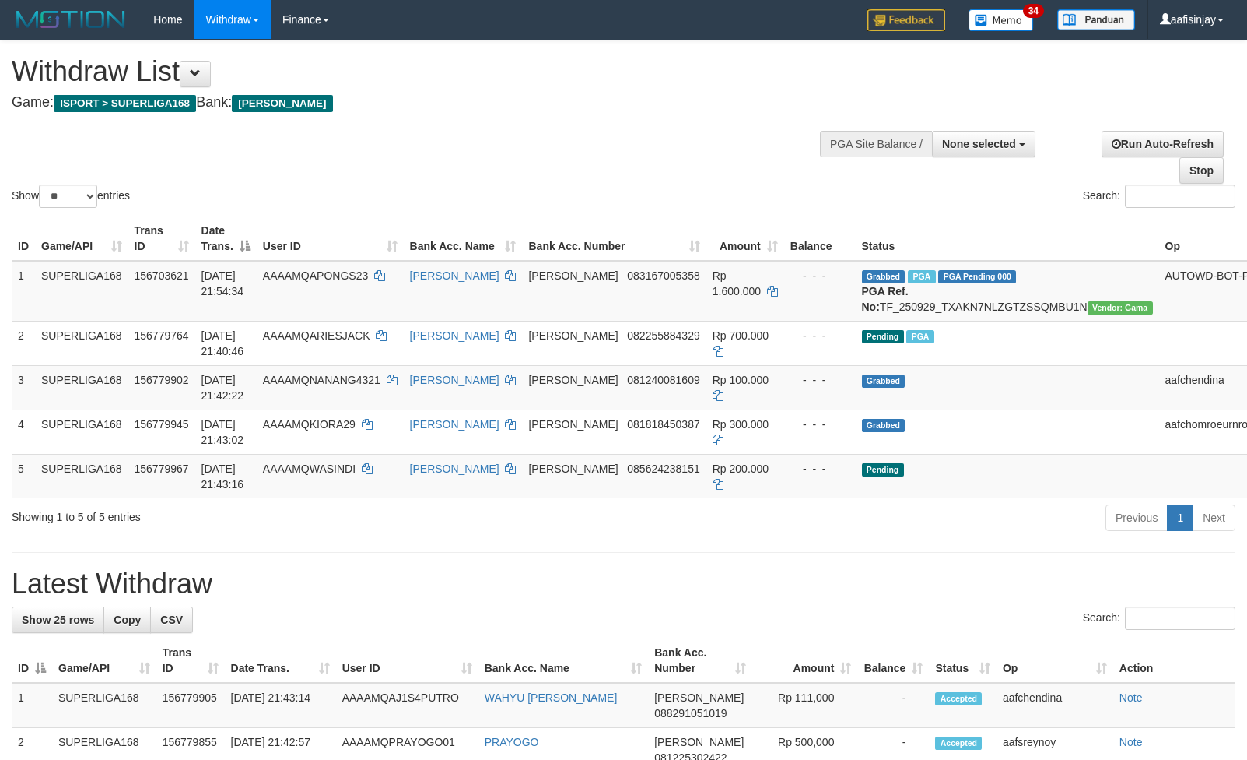 The image size is (1247, 760). Describe the element at coordinates (68, 196) in the screenshot. I see `select: Showentries` at that location.